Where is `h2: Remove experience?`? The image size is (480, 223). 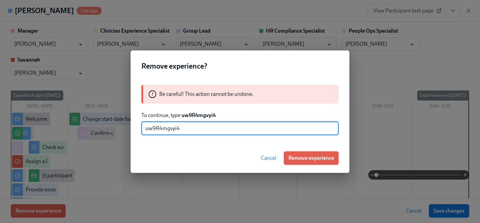
h2: Remove experience? is located at coordinates (240, 66).